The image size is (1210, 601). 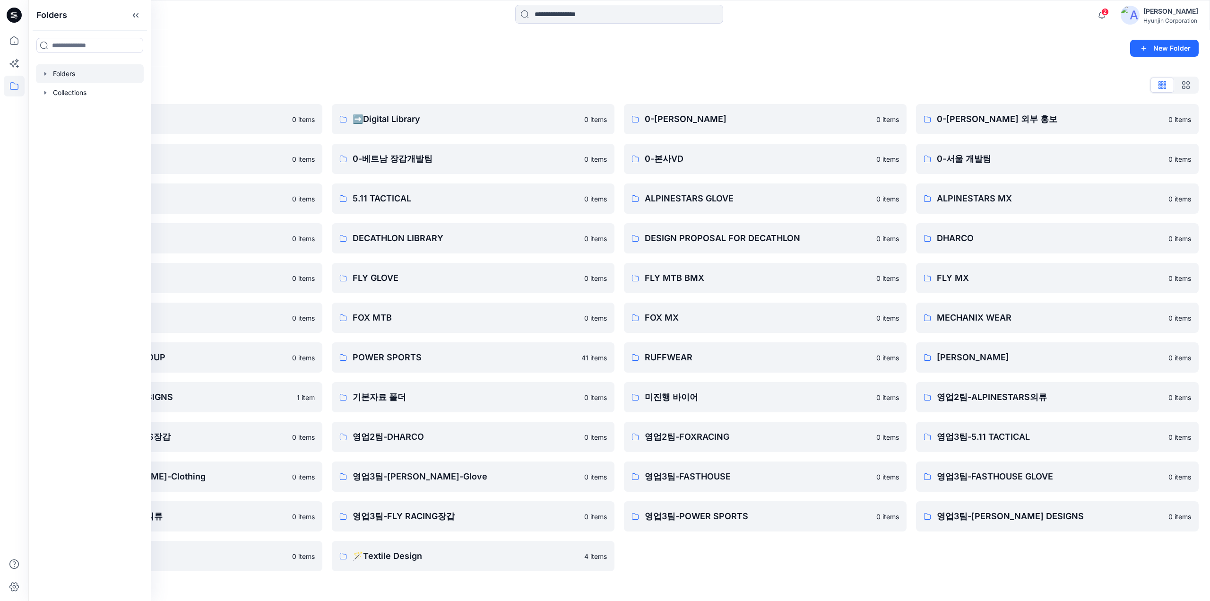 What do you see at coordinates (173, 556) in the screenshot?
I see `p: 영업6팀-DECATHLON` at bounding box center [173, 556].